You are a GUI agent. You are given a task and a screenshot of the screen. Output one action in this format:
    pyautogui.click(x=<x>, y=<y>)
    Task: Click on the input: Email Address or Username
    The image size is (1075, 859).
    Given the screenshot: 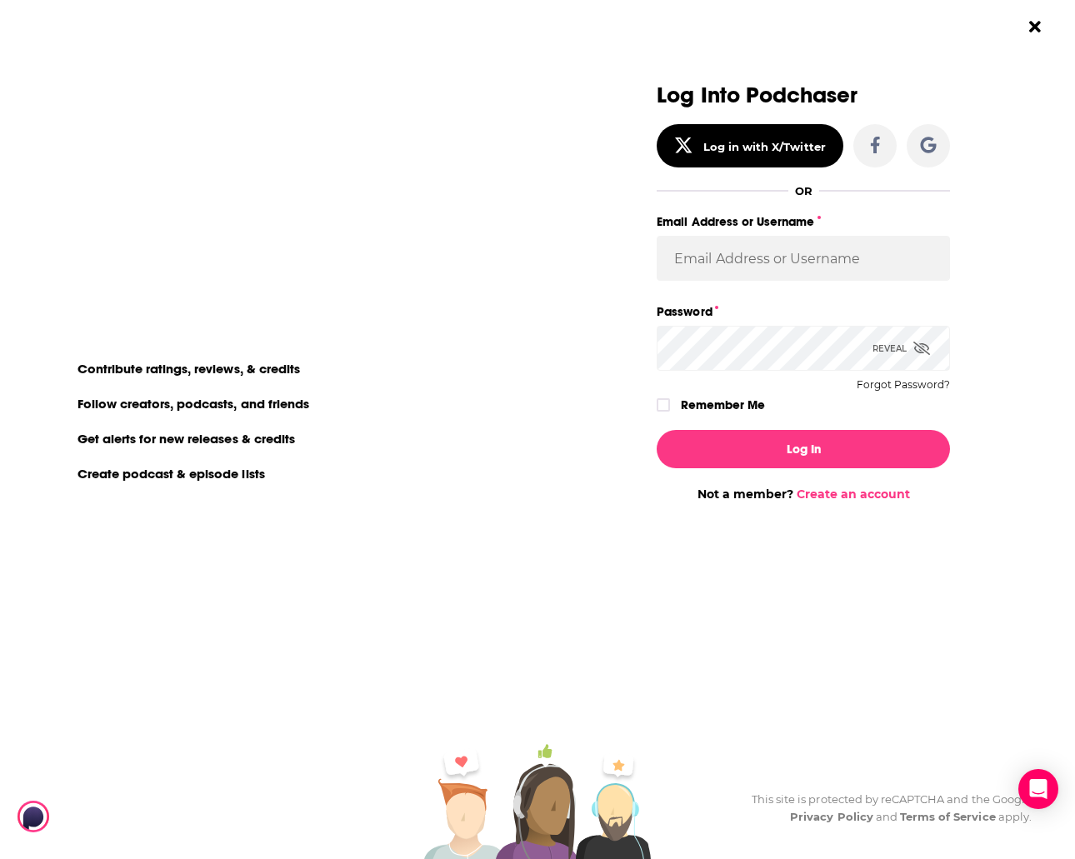 What is the action you would take?
    pyautogui.click(x=803, y=258)
    